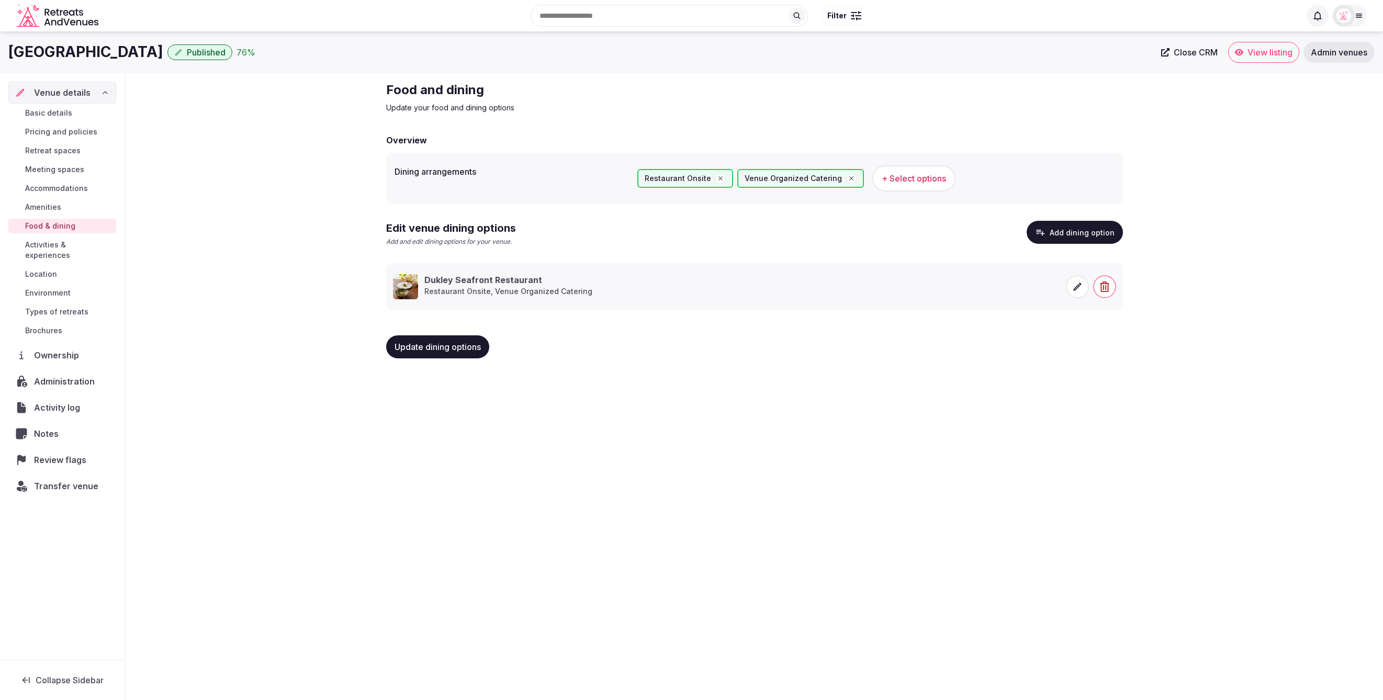 This screenshot has height=700, width=1383. What do you see at coordinates (1270, 52) in the screenshot?
I see `span: View listing` at bounding box center [1270, 52].